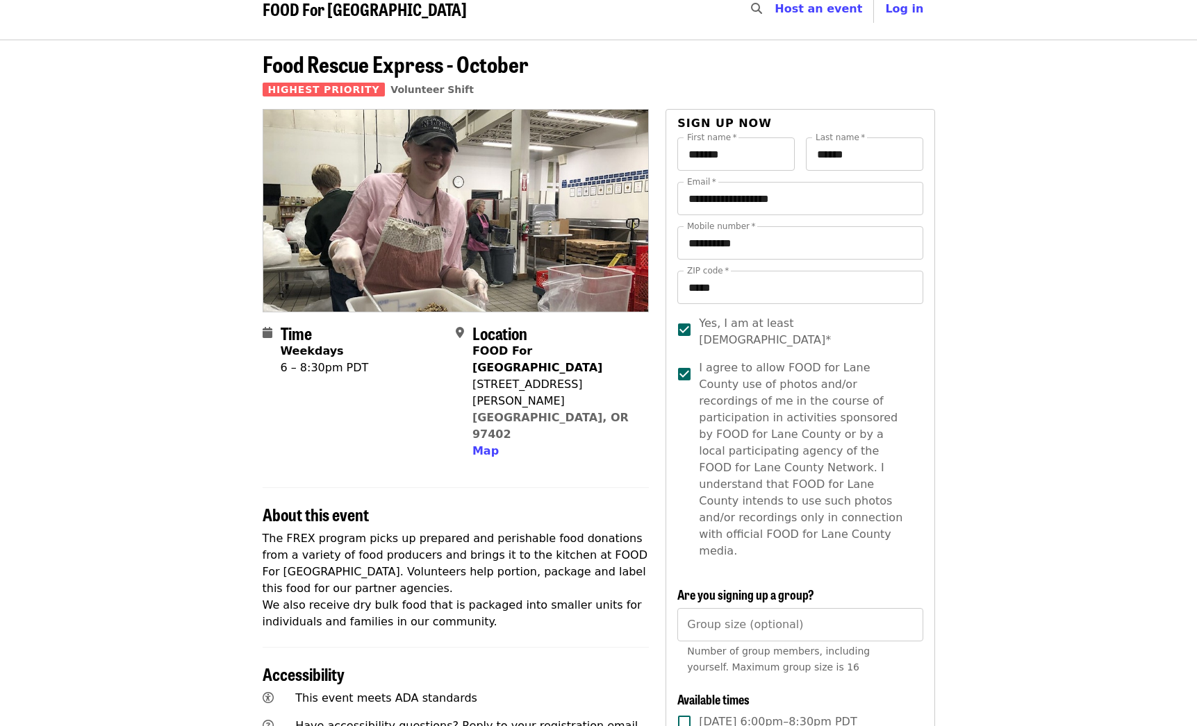  What do you see at coordinates (818, 8) in the screenshot?
I see `span: Host an event` at bounding box center [818, 8].